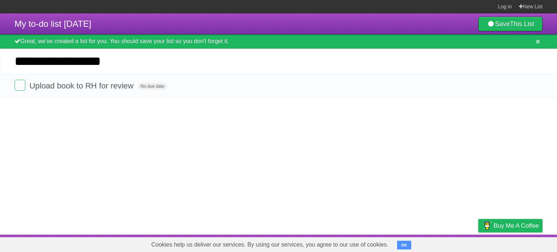  I want to click on a: Buy me a coffee, so click(511, 226).